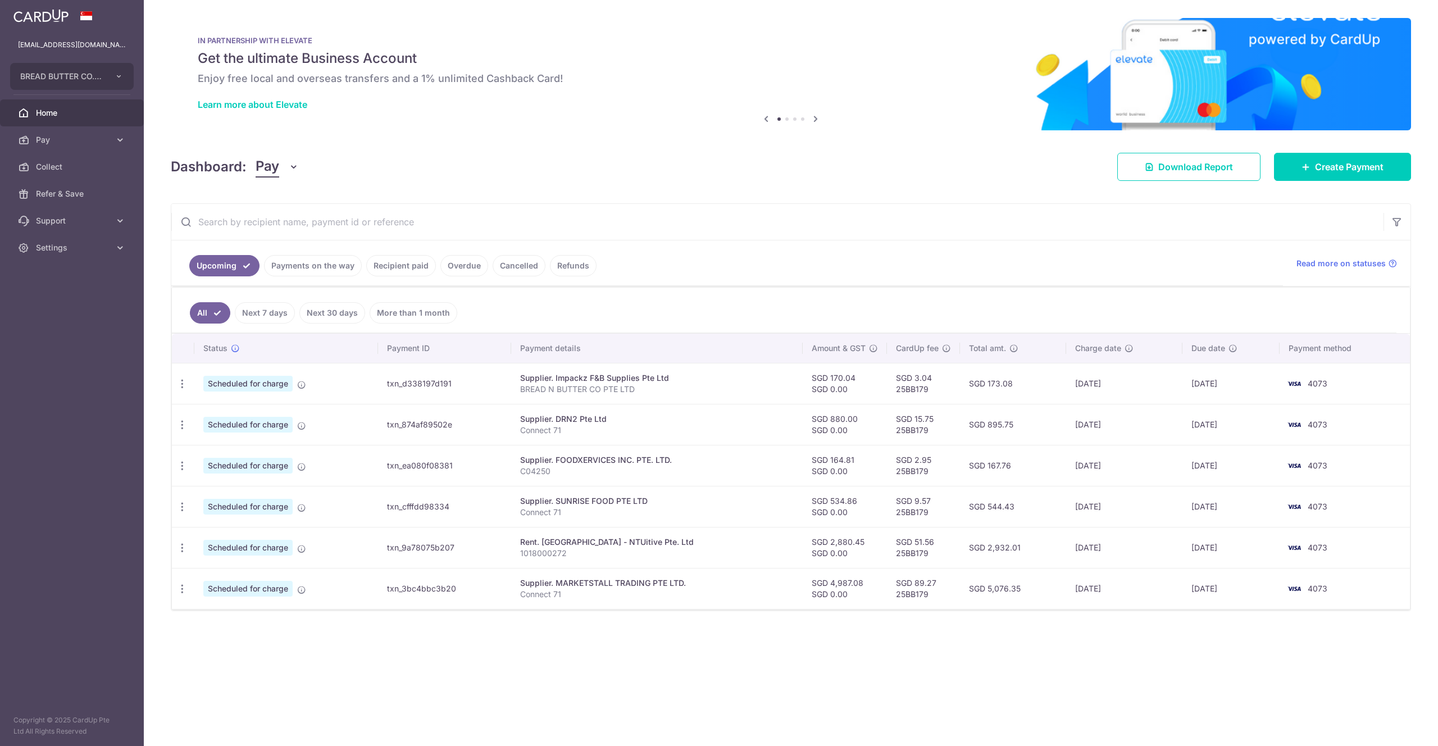 The image size is (1438, 746). I want to click on img: Renovation banner, so click(791, 74).